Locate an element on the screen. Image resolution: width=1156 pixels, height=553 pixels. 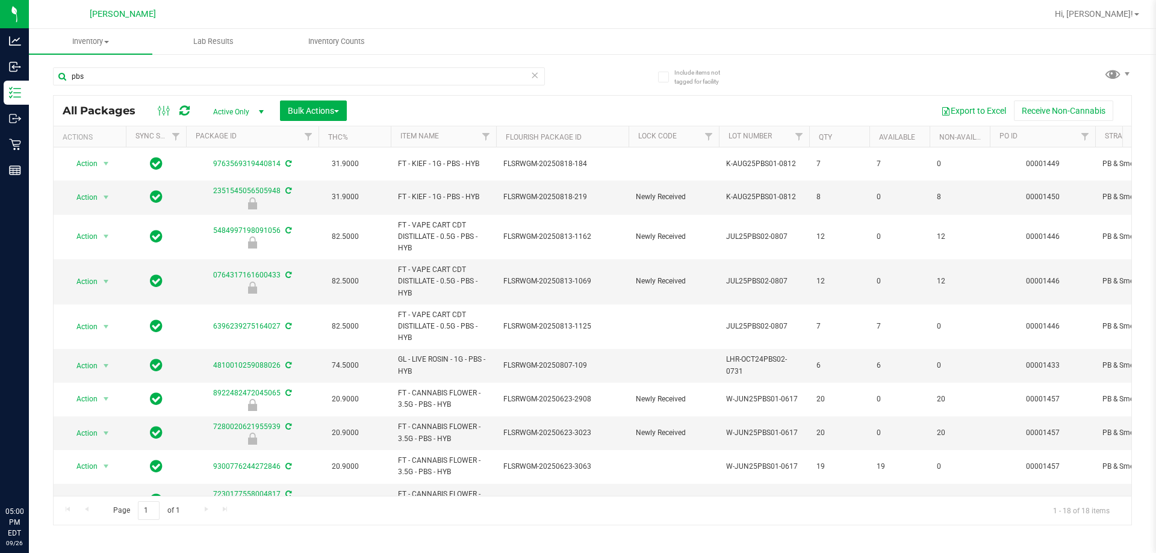
button: Export to Excel is located at coordinates (973, 111).